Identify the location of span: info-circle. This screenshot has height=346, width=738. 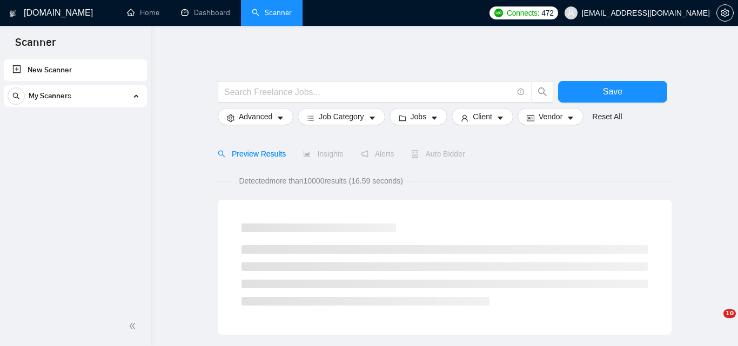
(521, 92).